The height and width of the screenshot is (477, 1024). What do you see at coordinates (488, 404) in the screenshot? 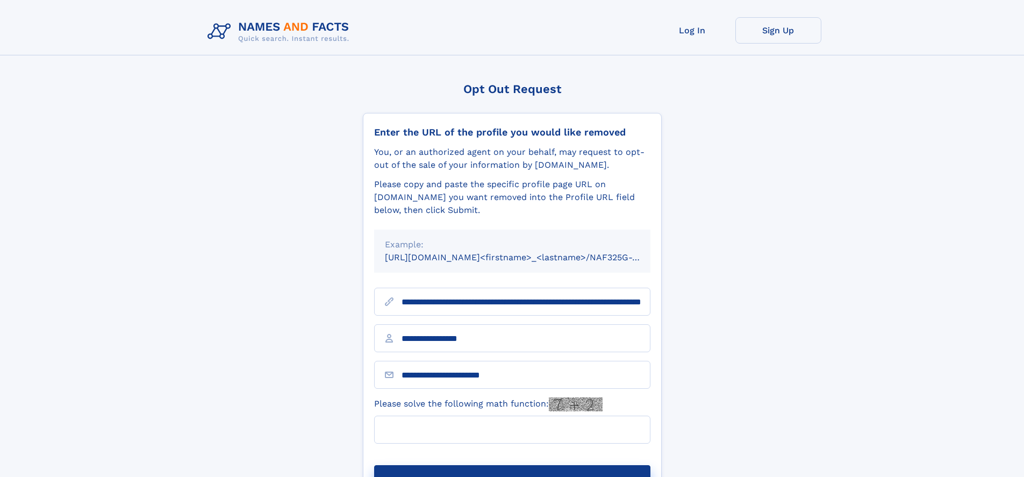
I see `label: Please solve the following math function:` at bounding box center [488, 404].